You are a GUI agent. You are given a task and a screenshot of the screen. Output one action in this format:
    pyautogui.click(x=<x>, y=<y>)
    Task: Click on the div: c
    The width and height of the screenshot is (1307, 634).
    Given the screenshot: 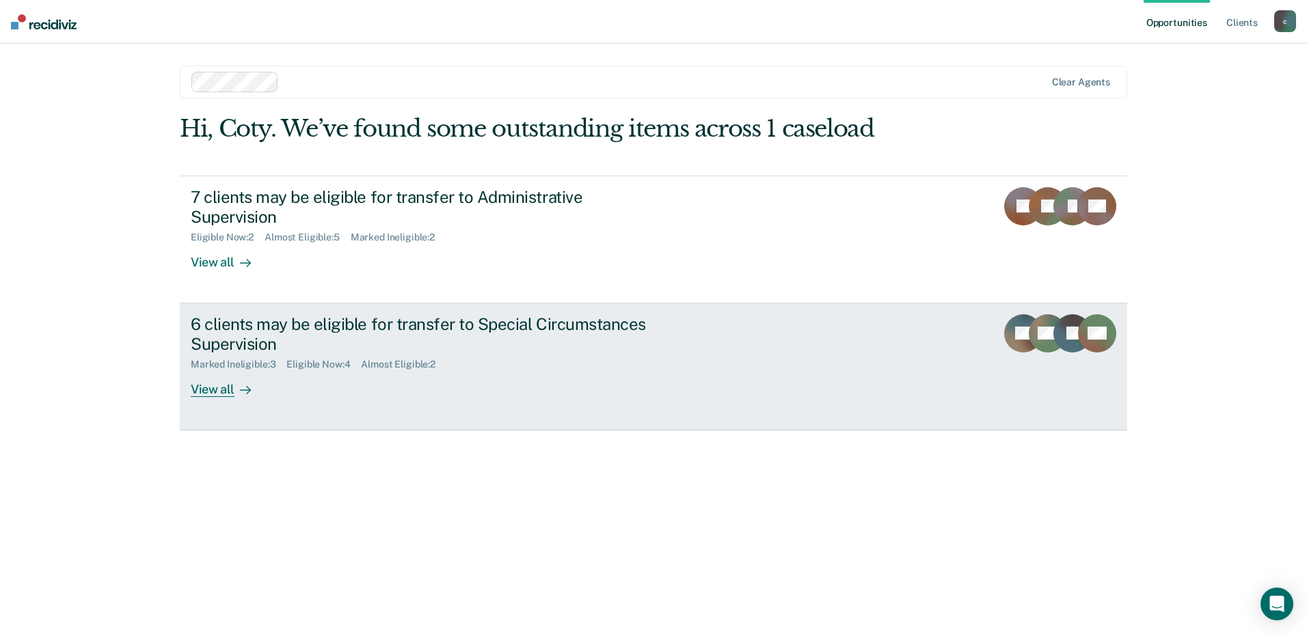 What is the action you would take?
    pyautogui.click(x=1285, y=21)
    